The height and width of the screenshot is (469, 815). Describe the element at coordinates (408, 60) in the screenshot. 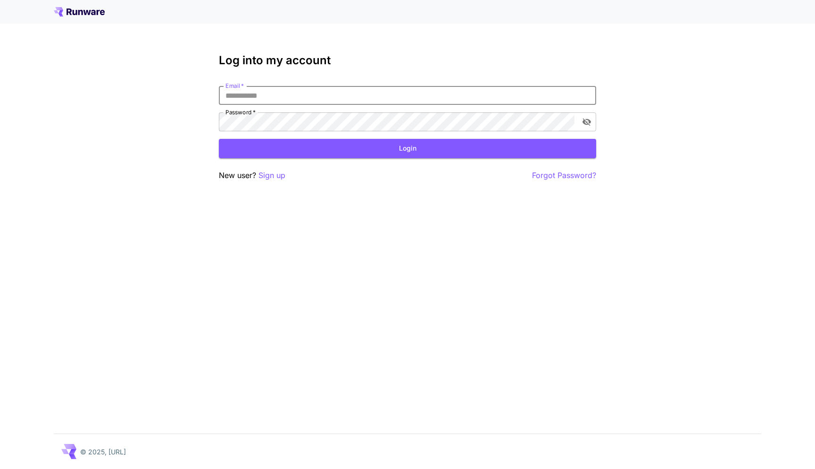

I see `h3: Log into my account` at that location.